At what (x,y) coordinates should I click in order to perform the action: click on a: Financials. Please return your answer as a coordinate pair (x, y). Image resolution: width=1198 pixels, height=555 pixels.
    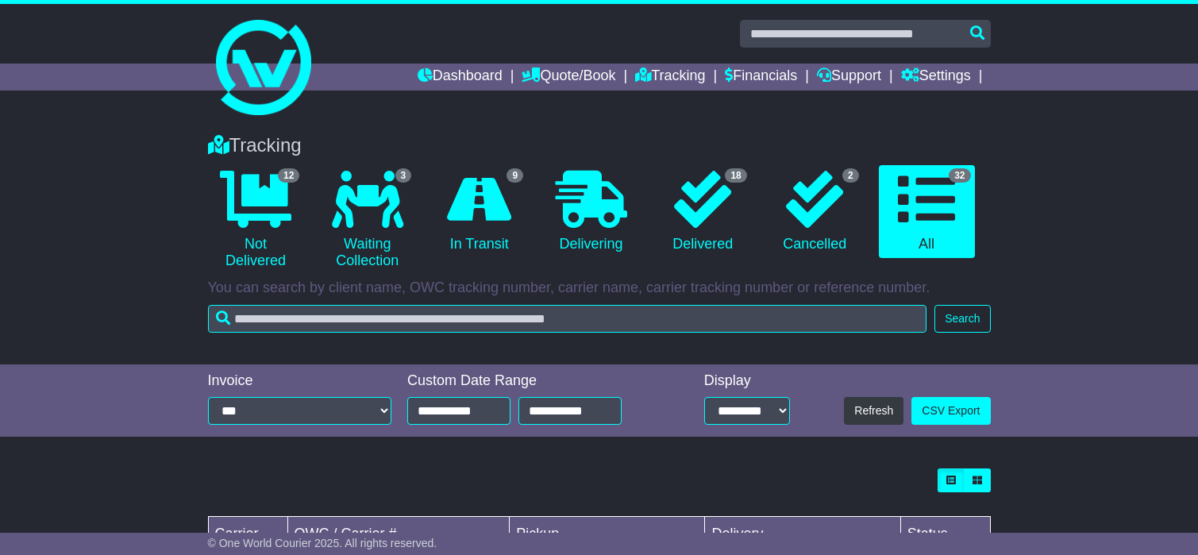
    Looking at the image, I should click on (760, 77).